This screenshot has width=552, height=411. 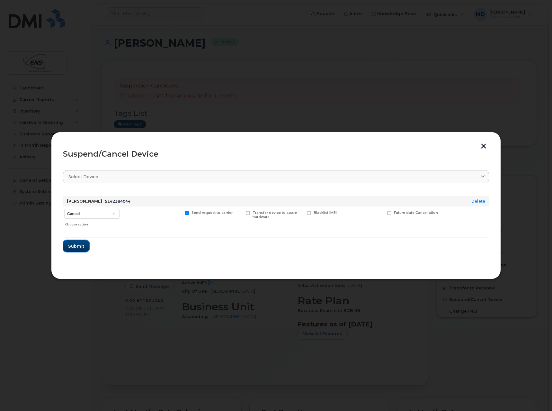 What do you see at coordinates (83, 176) in the screenshot?
I see `span: Select device` at bounding box center [83, 176].